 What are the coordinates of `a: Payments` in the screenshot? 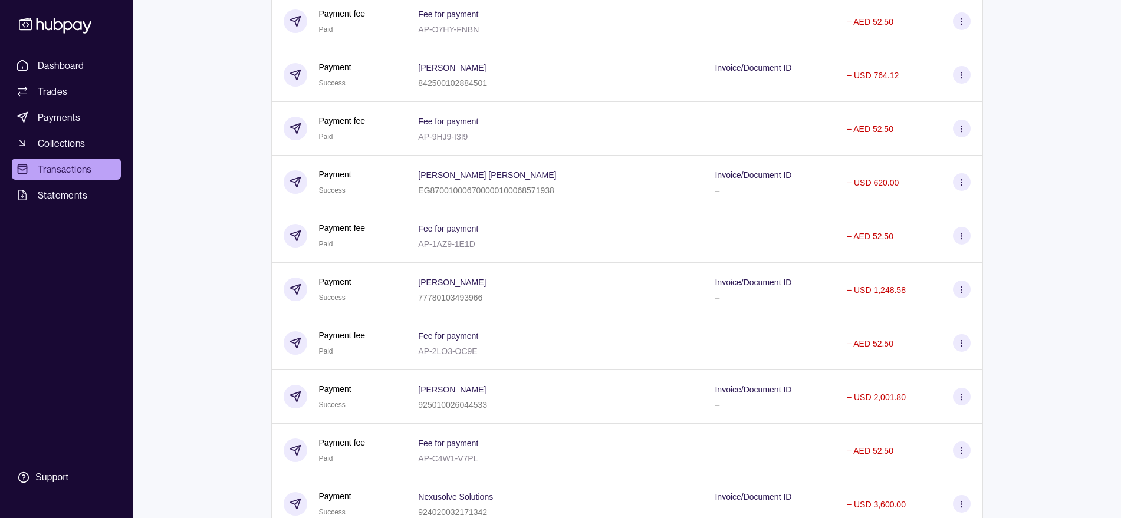 It's located at (66, 117).